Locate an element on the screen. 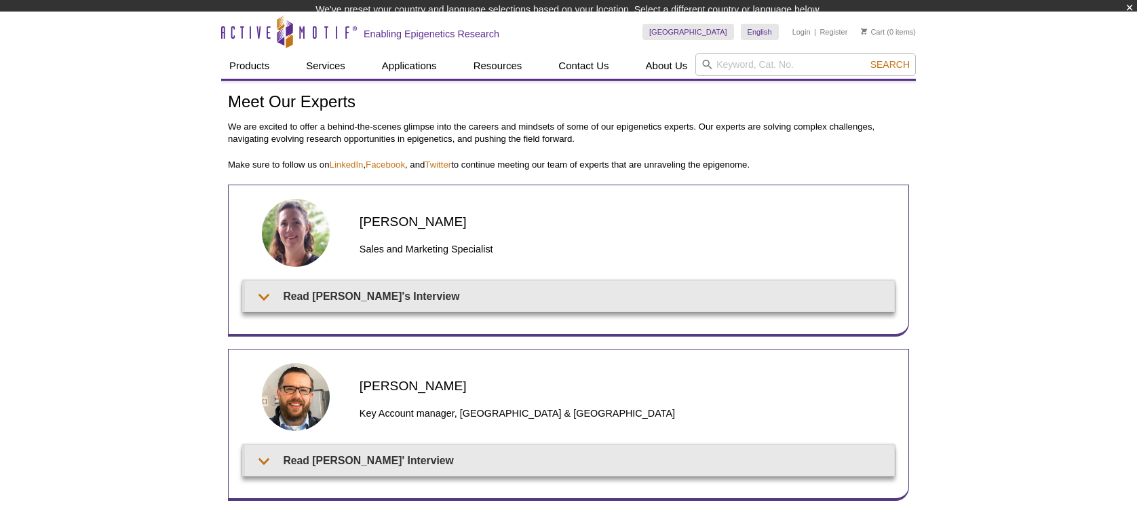 This screenshot has width=1137, height=509. span: Search is located at coordinates (890, 64).